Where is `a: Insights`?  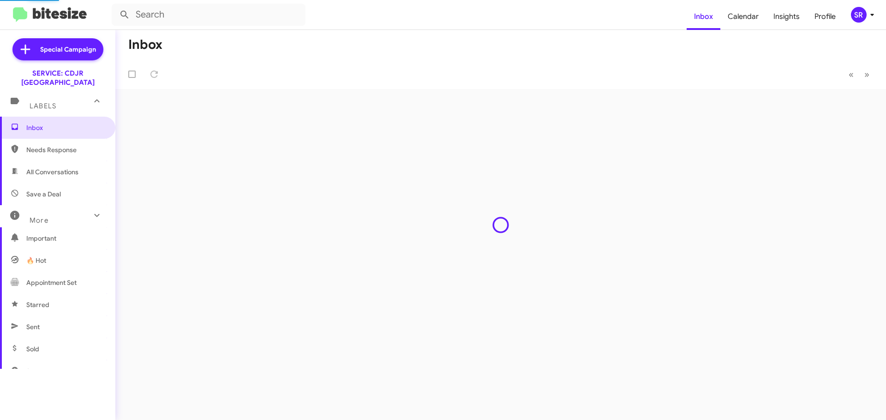
a: Insights is located at coordinates (786, 17).